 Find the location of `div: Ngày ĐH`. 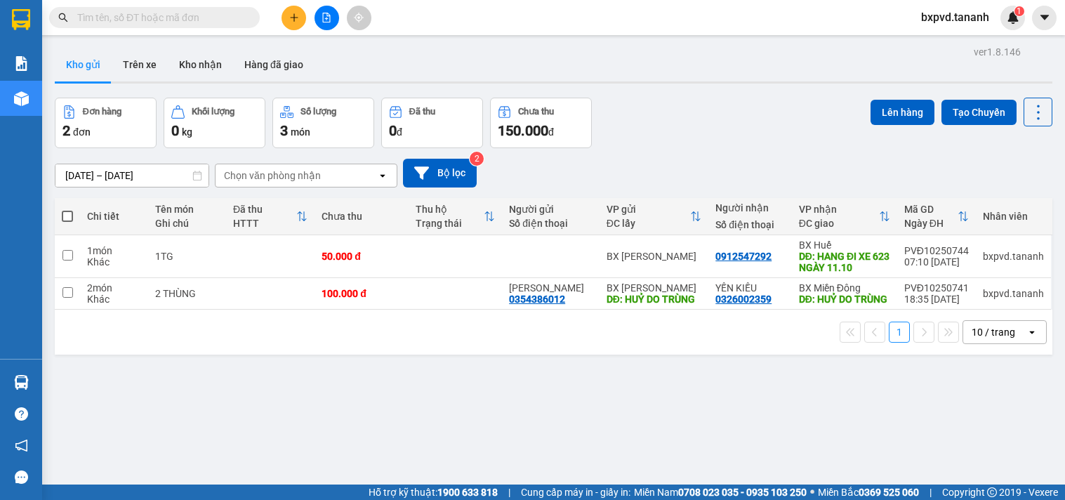

div: Ngày ĐH is located at coordinates (931, 223).